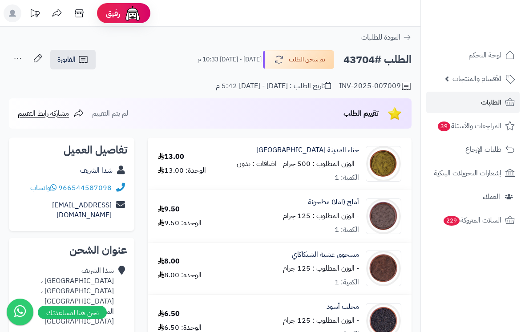 This screenshot has height=332, width=525. I want to click on h2: تفاصيل العميل, so click(72, 150).